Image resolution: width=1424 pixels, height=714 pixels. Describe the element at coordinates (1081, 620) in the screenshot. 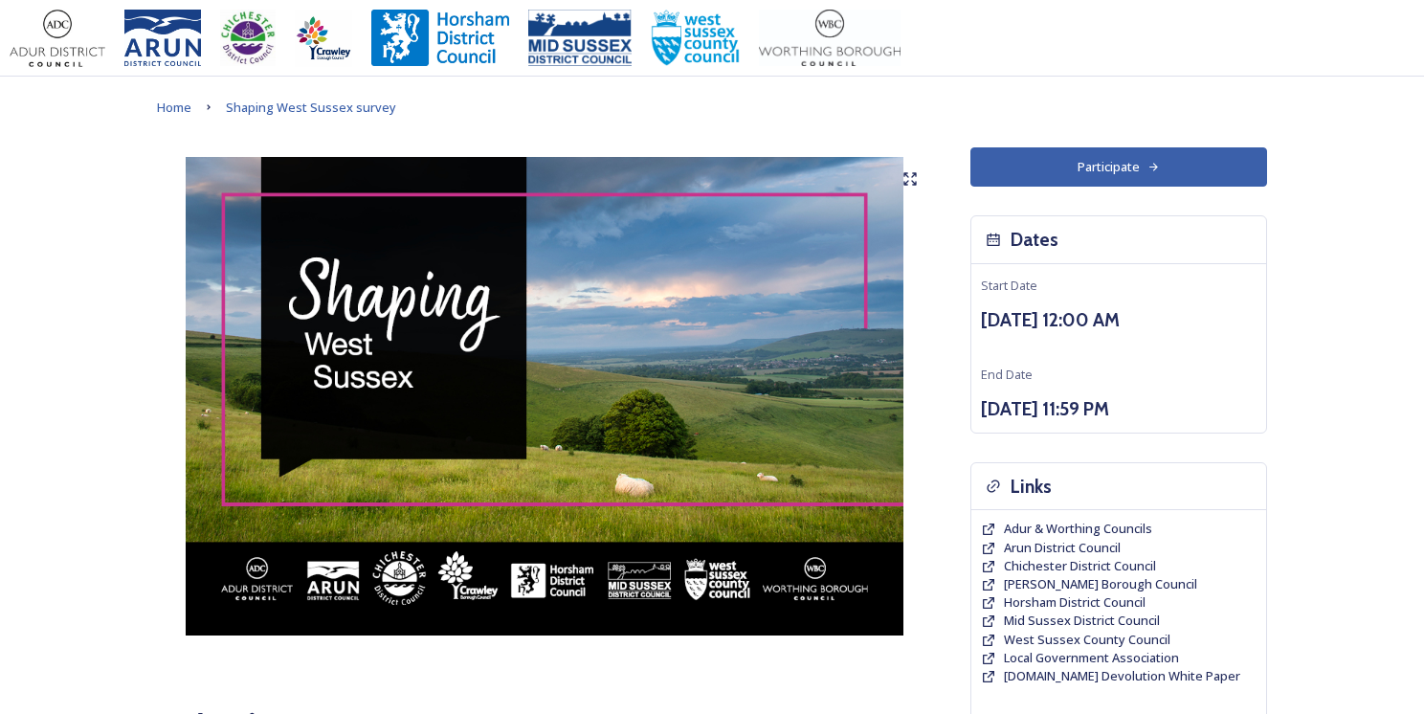

I see `a: Mid Sussex District Council` at that location.